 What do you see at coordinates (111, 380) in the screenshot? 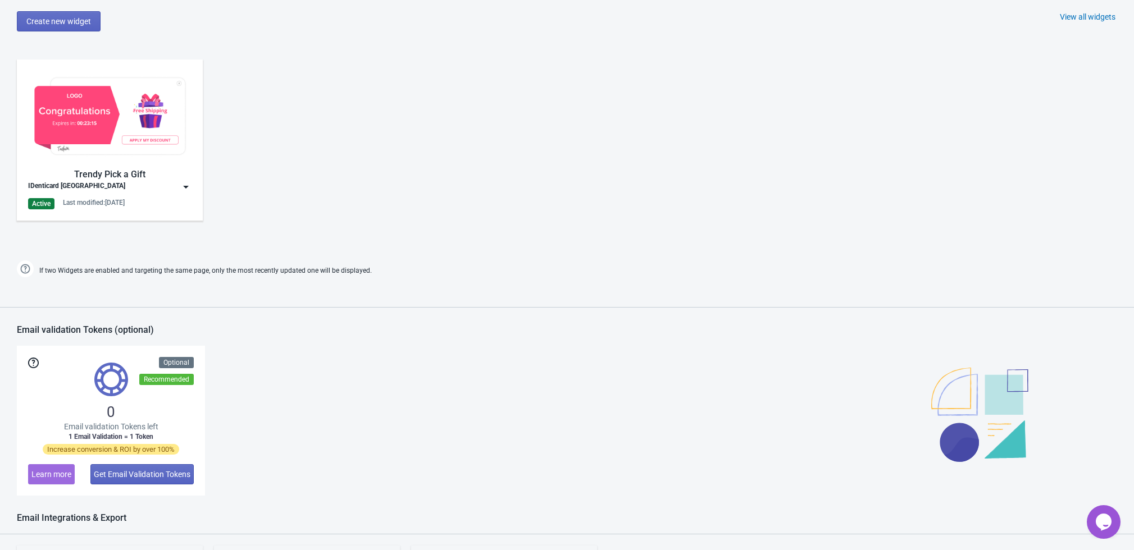
I see `img: tokens.svg` at bounding box center [111, 380].